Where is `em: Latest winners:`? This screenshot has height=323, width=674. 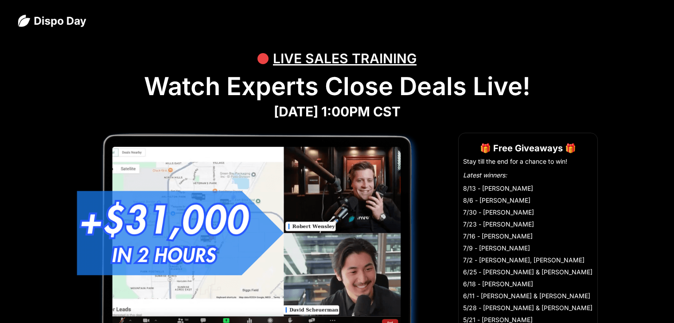 em: Latest winners: is located at coordinates (485, 175).